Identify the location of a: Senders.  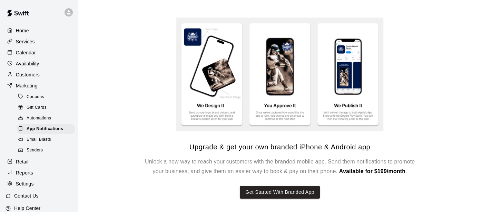
(47, 151).